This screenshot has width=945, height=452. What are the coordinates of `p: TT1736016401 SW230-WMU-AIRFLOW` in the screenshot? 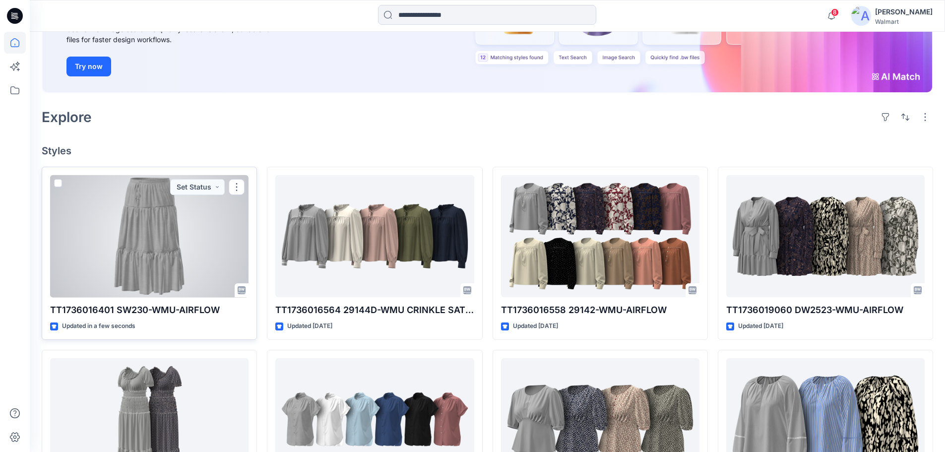 It's located at (149, 310).